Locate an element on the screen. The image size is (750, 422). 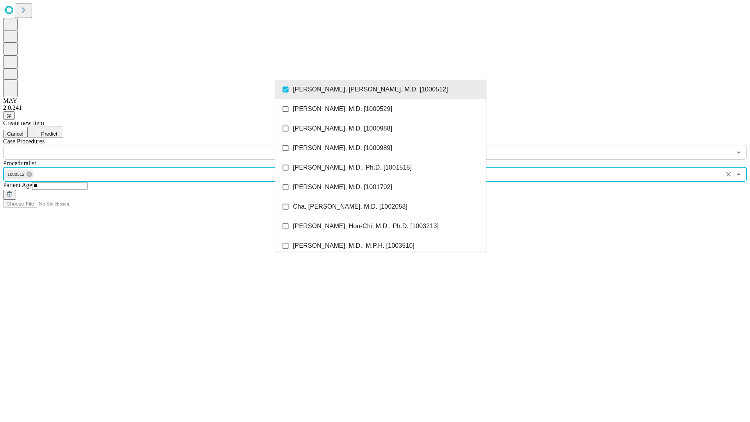
button: Close is located at coordinates (739, 174).